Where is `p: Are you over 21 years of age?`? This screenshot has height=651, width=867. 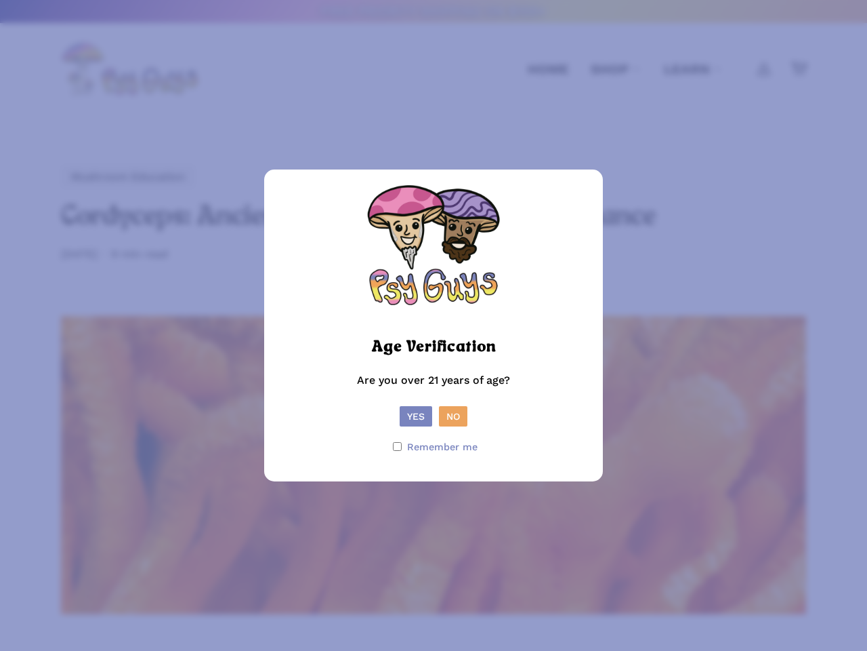 p: Are you over 21 years of age? is located at coordinates (434, 388).